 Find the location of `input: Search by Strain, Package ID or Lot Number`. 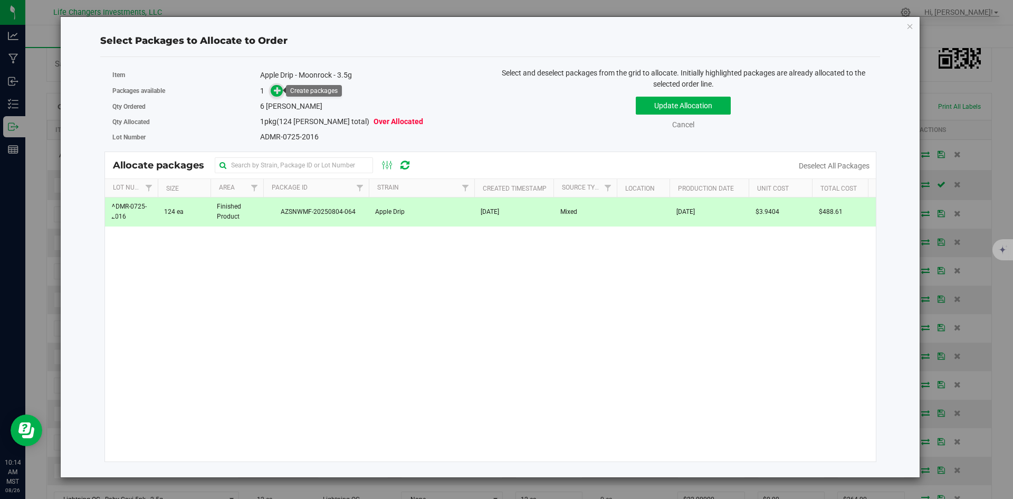

input: Search by Strain, Package ID or Lot Number is located at coordinates (294, 165).